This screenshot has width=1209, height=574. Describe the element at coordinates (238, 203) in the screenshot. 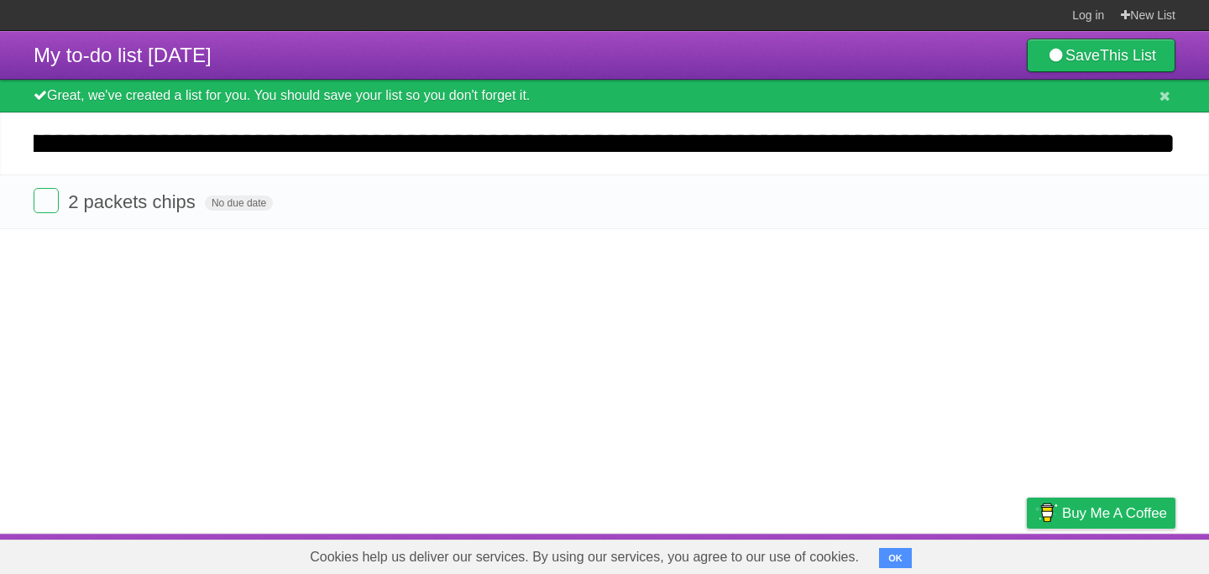

I see `span: No due date` at that location.